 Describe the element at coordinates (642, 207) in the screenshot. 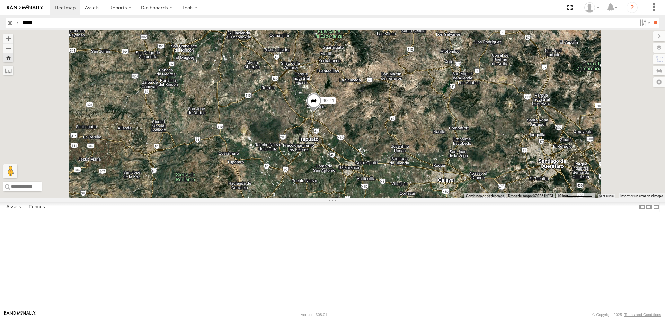

I see `label: Dock Summary Table to the Left` at that location.